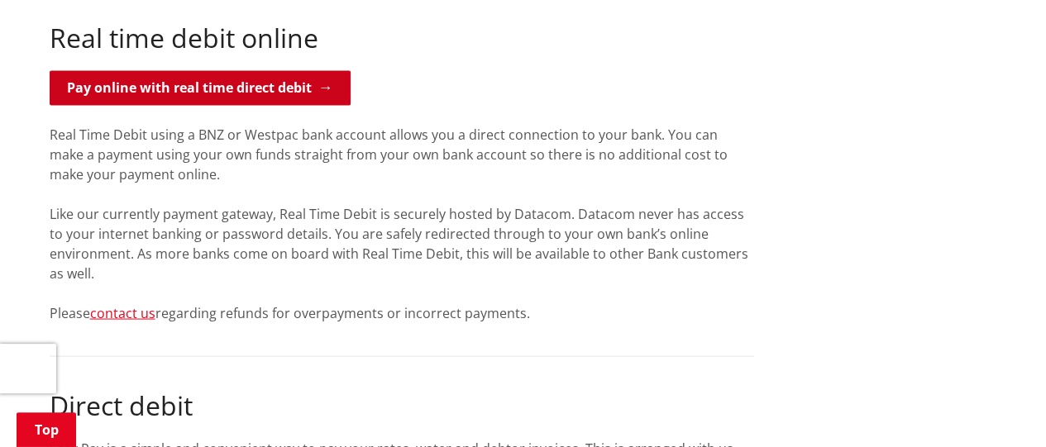 This screenshot has width=1046, height=447. I want to click on a: contact us, so click(122, 313).